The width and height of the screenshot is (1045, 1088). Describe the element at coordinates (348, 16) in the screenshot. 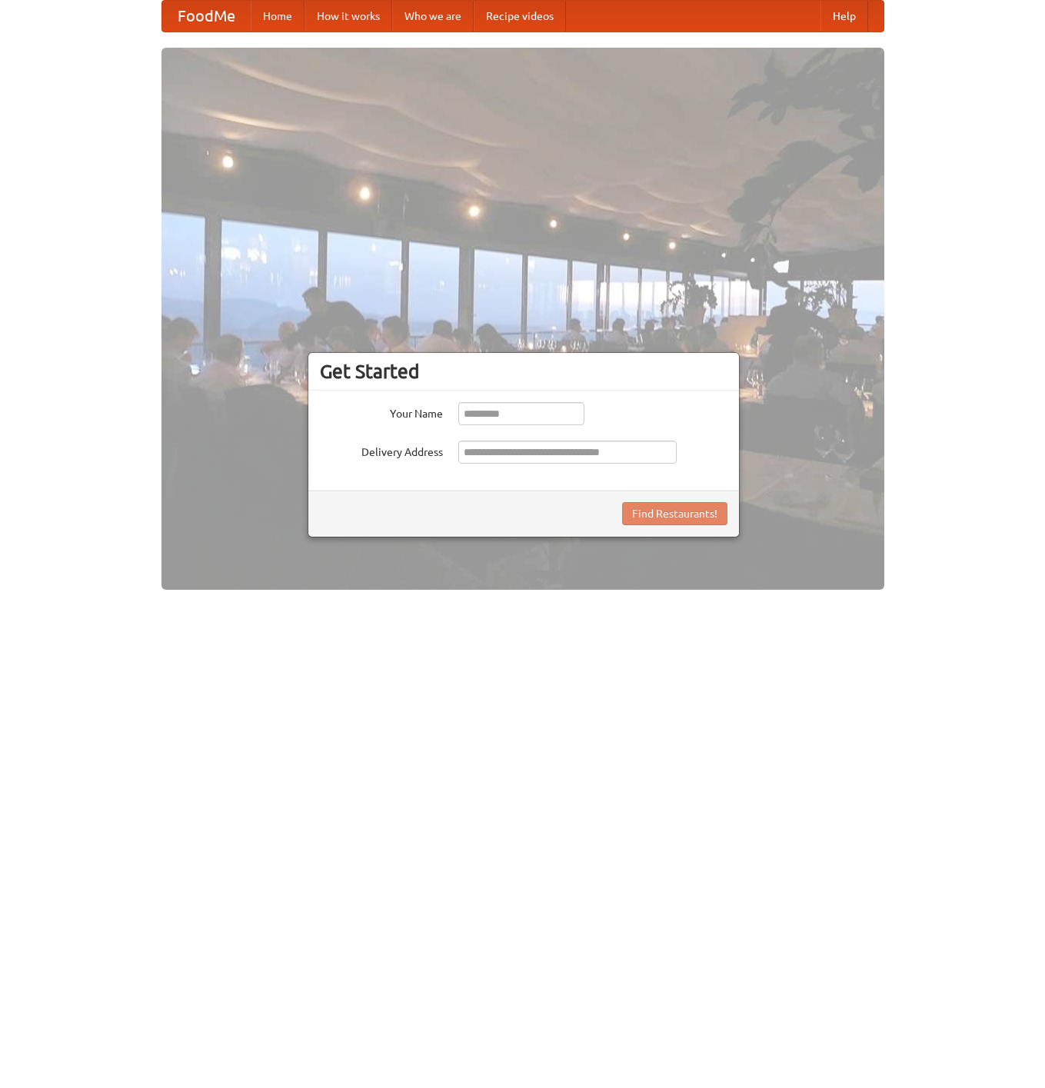

I see `a: How it works` at that location.